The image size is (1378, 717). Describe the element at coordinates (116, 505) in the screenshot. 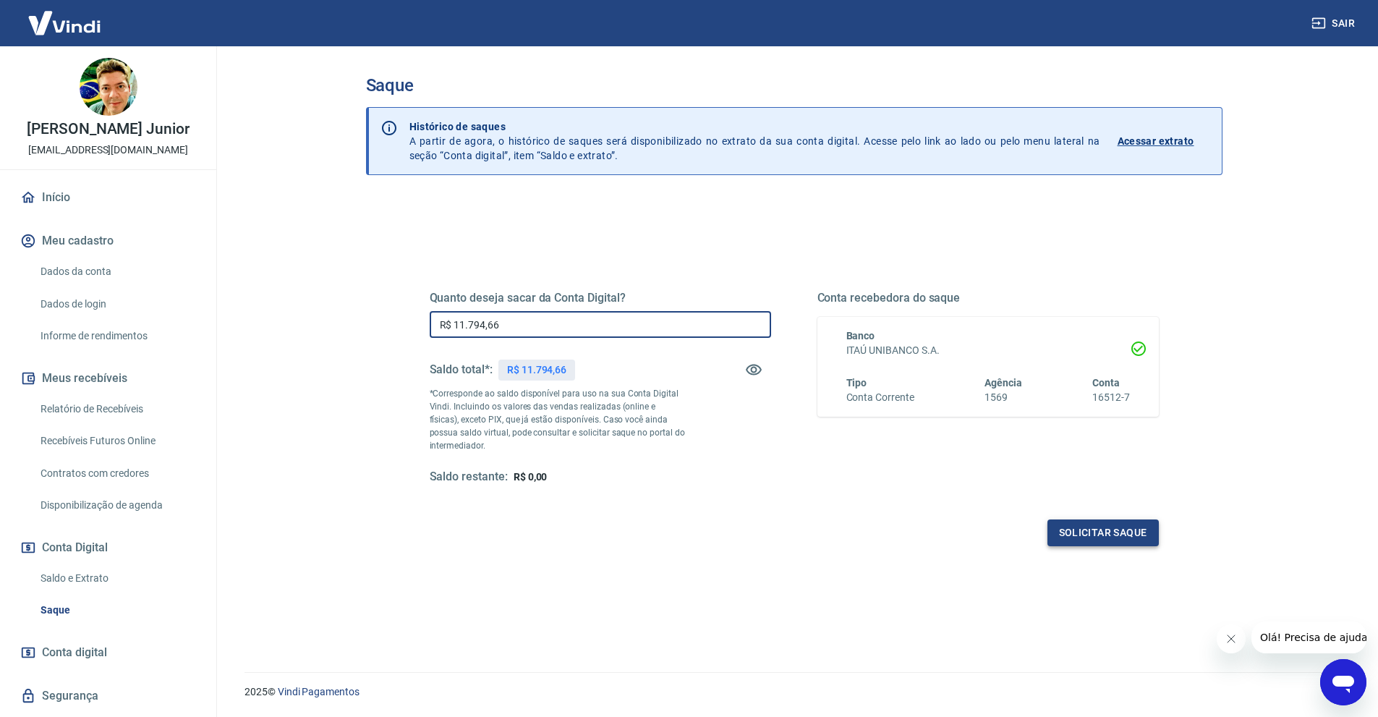

I see `a: Disponibilização de agenda` at that location.